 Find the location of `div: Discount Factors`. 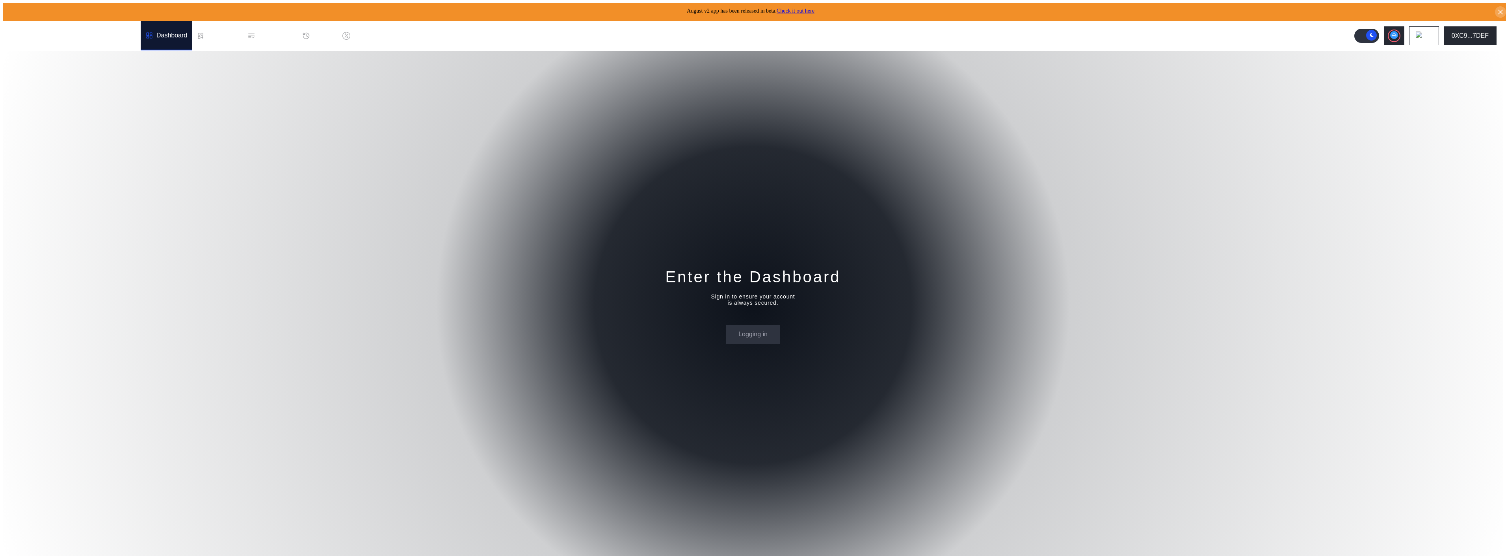

div: Discount Factors is located at coordinates (377, 36).